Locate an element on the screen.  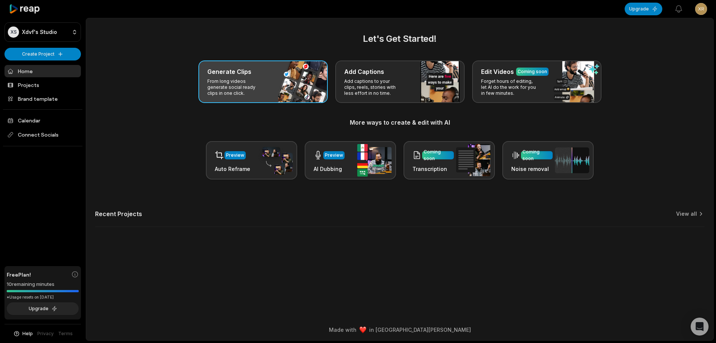
span: Help is located at coordinates (28, 333).